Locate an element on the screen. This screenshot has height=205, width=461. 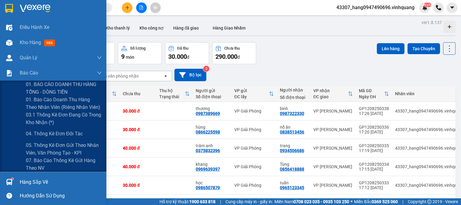
span: 04. Thống kê đơn đối tác is located at coordinates (54, 133).